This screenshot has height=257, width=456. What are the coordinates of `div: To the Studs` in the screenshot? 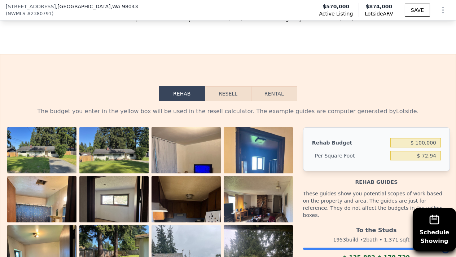 It's located at (376, 229).